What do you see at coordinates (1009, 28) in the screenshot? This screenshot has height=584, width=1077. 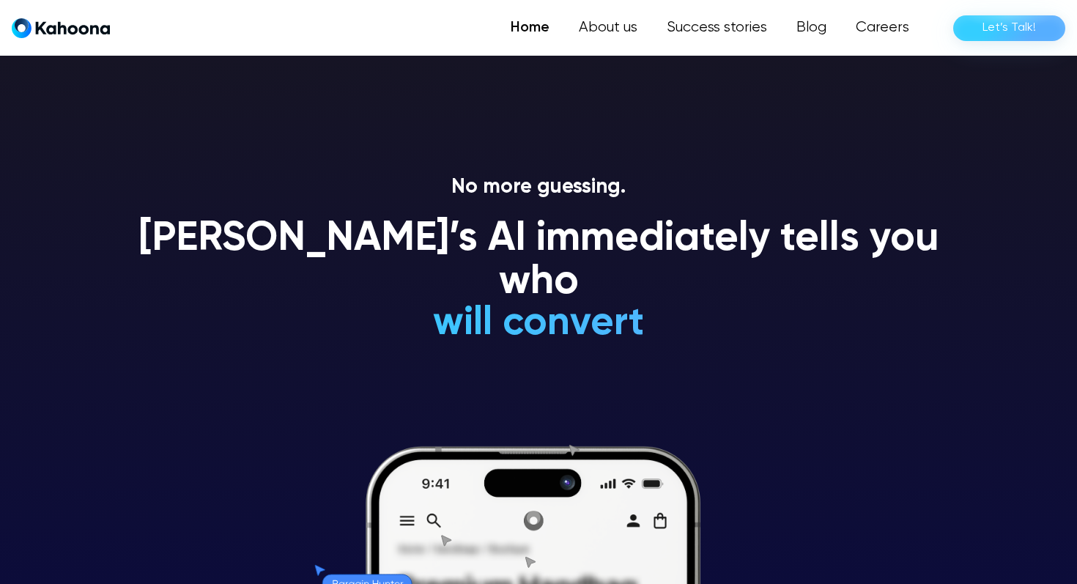 I see `div: Let’s Talk!` at bounding box center [1009, 28].